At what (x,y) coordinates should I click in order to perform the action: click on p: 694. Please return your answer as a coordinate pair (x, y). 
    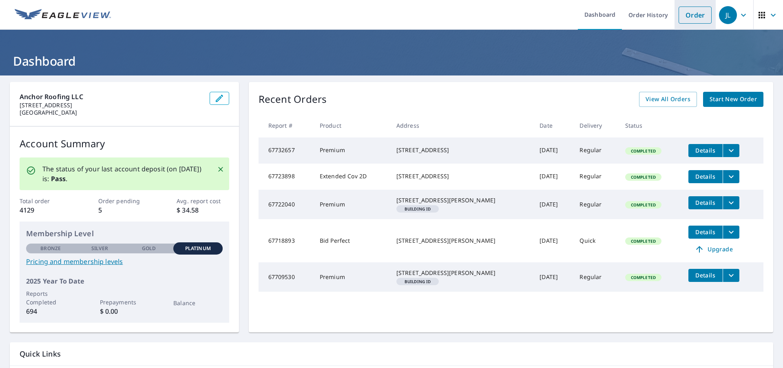
    Looking at the image, I should click on (51, 311).